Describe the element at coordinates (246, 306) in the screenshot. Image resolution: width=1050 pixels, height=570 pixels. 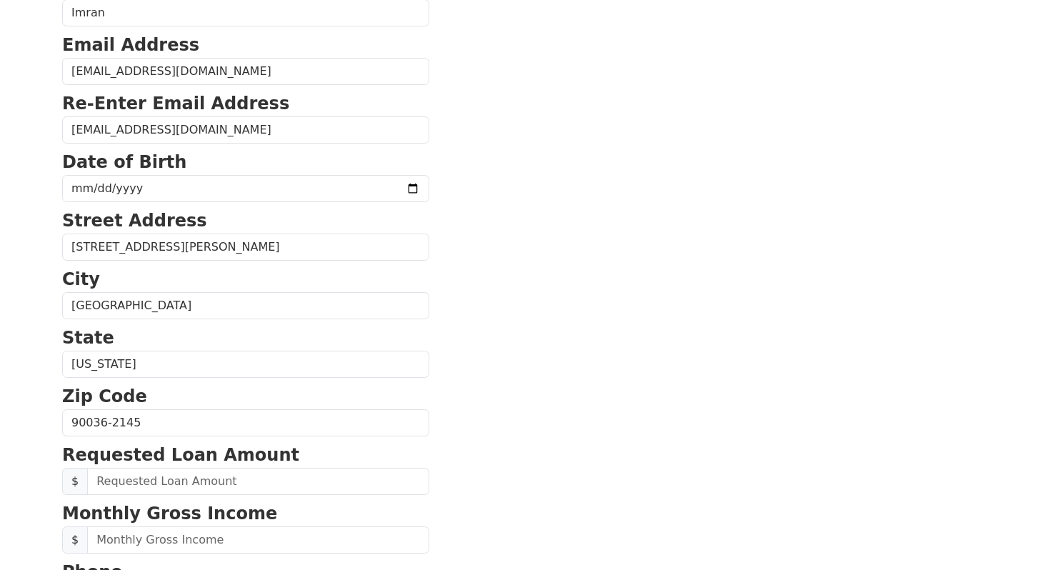
I see `input: City` at that location.